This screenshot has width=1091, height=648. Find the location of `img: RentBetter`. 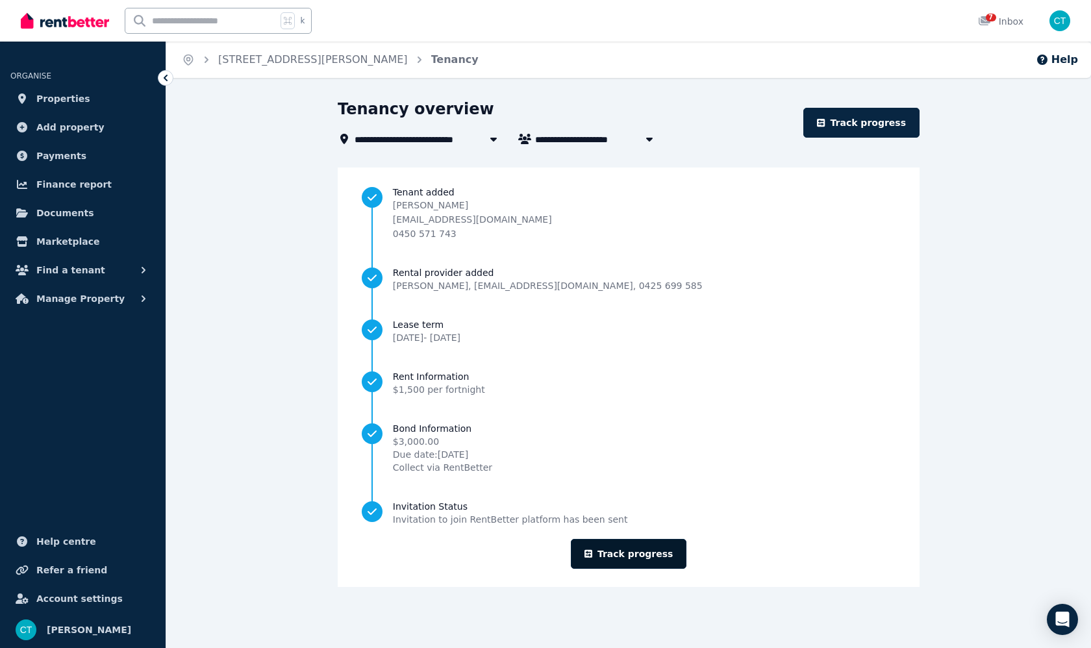

img: RentBetter is located at coordinates (65, 21).